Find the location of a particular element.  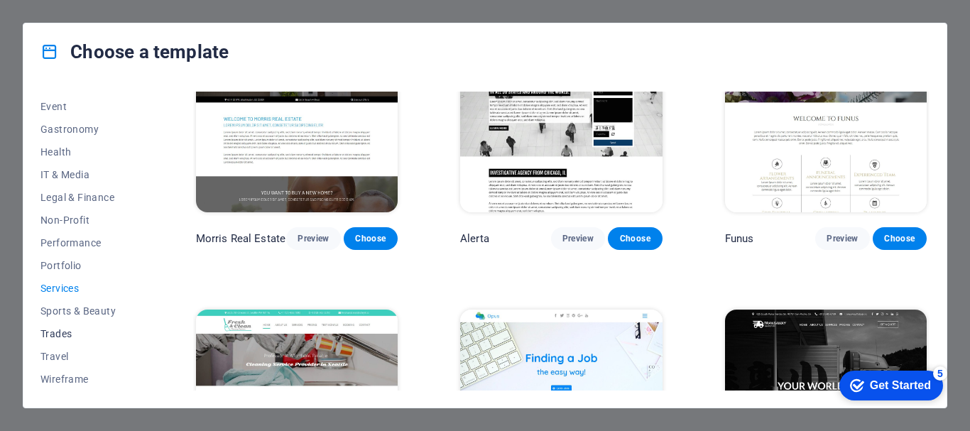

button: Non-Profit is located at coordinates (87, 220).